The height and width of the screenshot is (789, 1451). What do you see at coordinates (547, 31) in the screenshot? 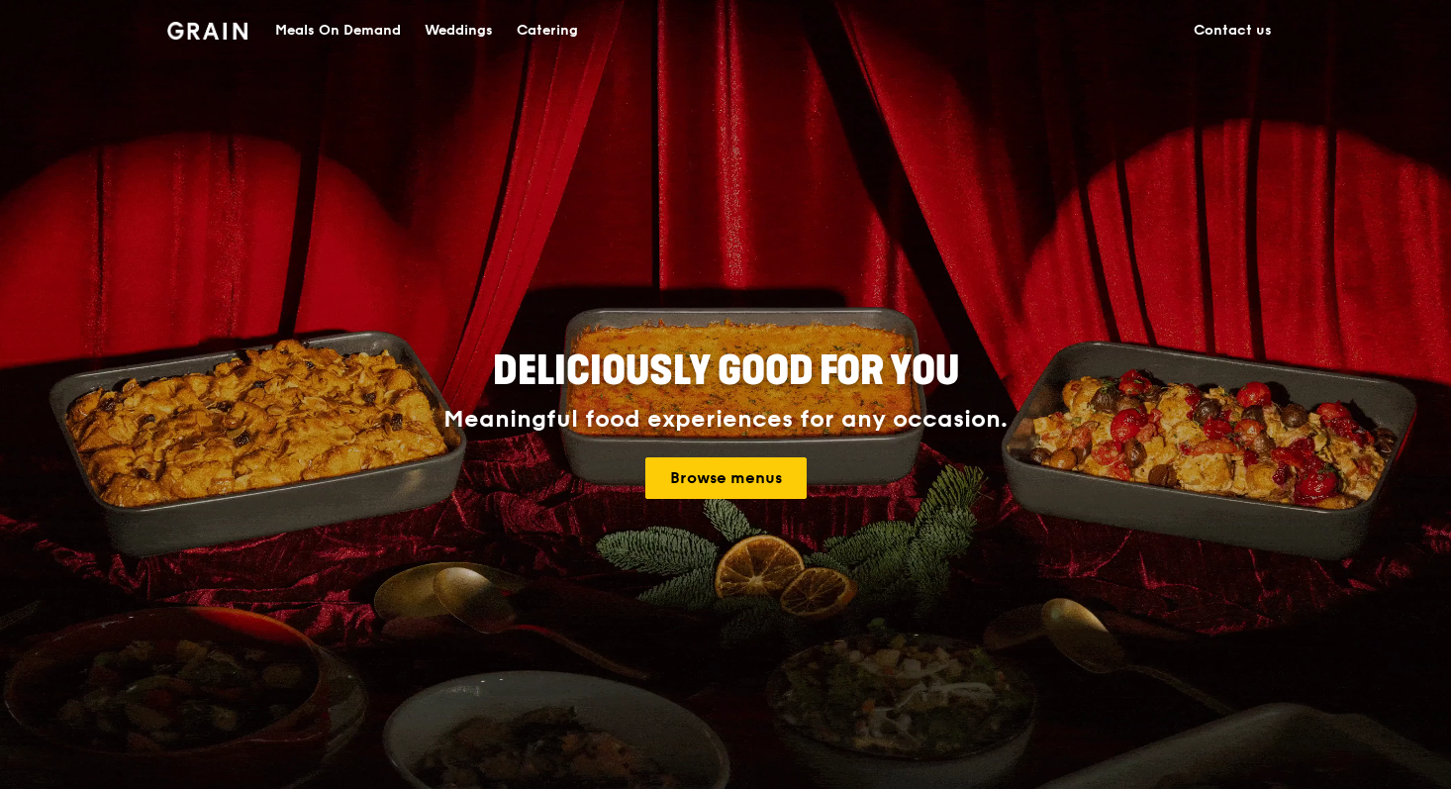
I see `div: Catering` at bounding box center [547, 31].